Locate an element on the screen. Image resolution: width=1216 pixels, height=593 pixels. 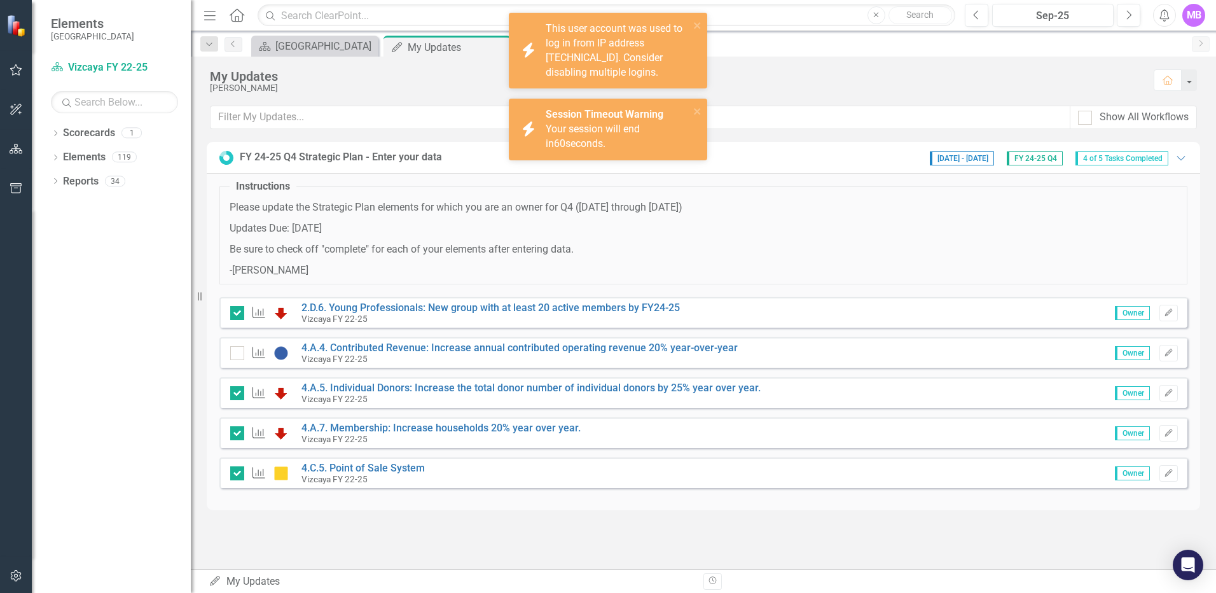
a: Scorecards is located at coordinates (89, 133).